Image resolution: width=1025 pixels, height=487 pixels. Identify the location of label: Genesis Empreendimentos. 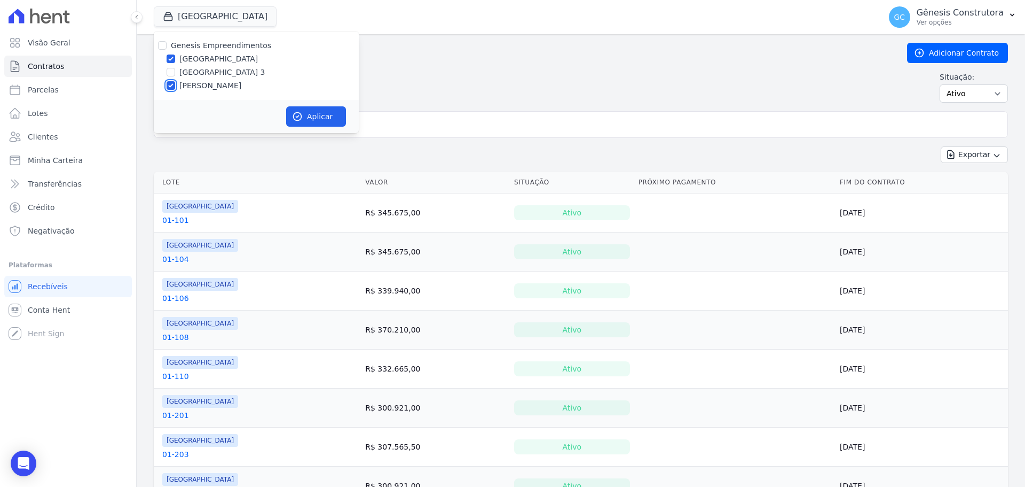
(221, 45).